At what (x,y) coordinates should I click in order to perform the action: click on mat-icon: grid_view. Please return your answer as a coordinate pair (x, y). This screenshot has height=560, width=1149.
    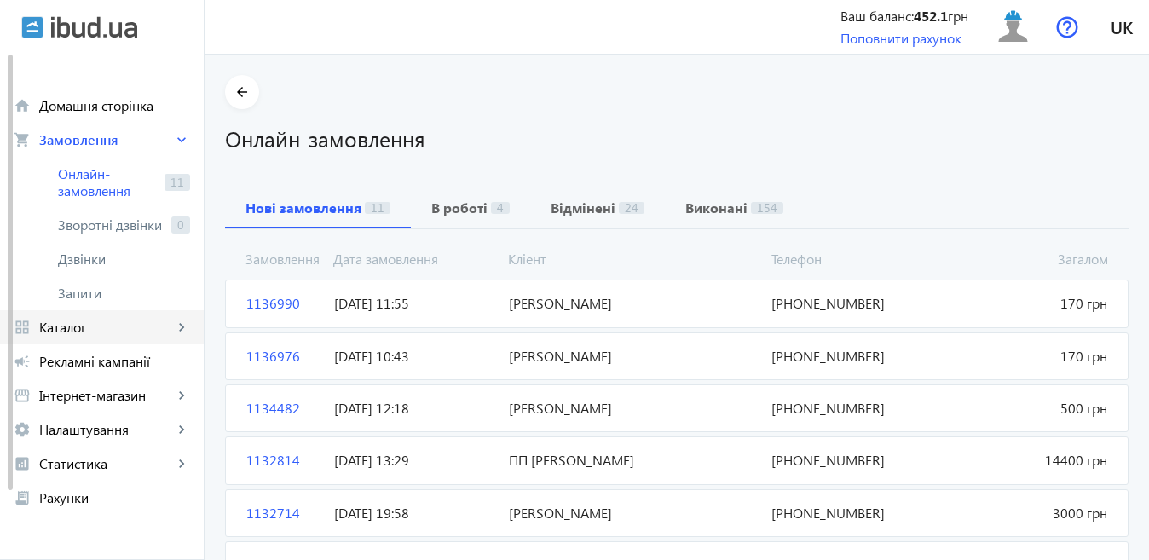
    Looking at the image, I should click on (22, 327).